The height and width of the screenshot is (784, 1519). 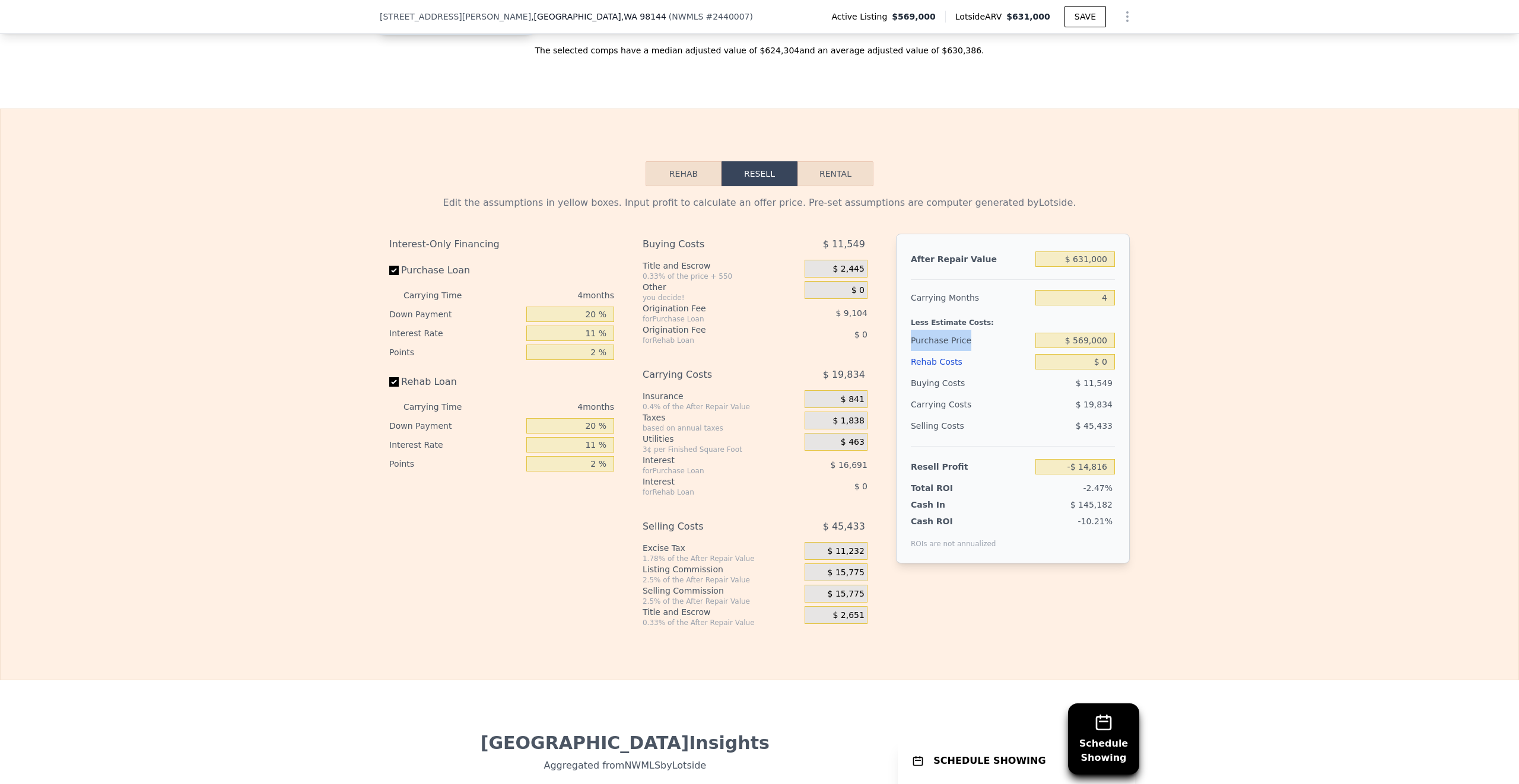 What do you see at coordinates (760, 174) in the screenshot?
I see `button: Resell` at bounding box center [760, 174].